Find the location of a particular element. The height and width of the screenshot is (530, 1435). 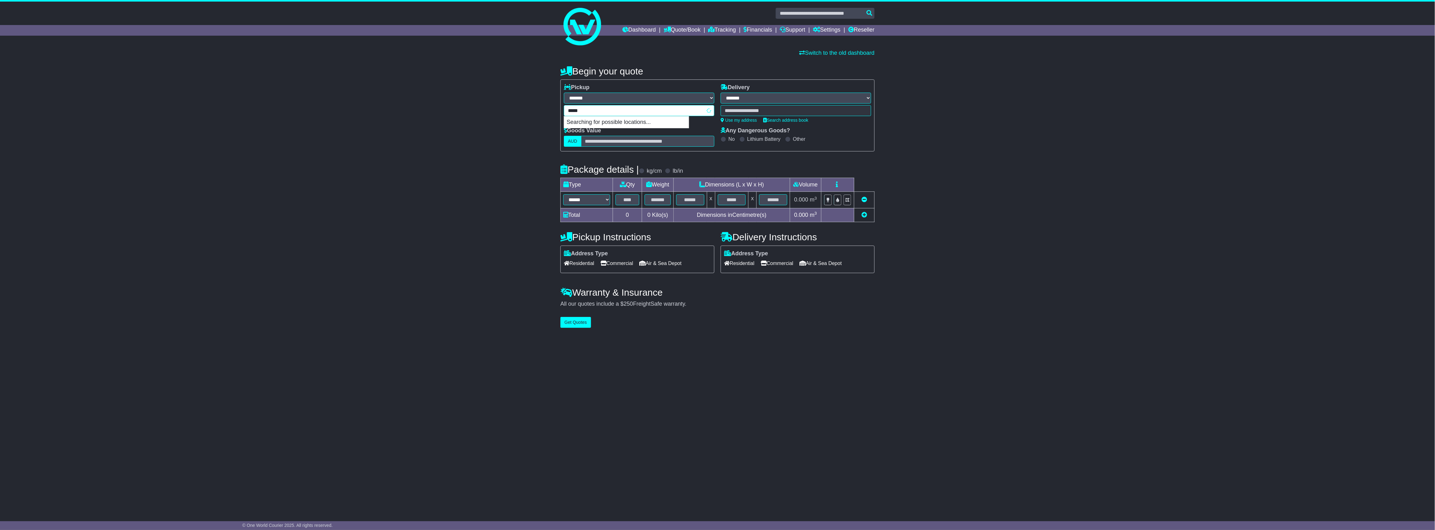

label: AUD is located at coordinates (573, 141).